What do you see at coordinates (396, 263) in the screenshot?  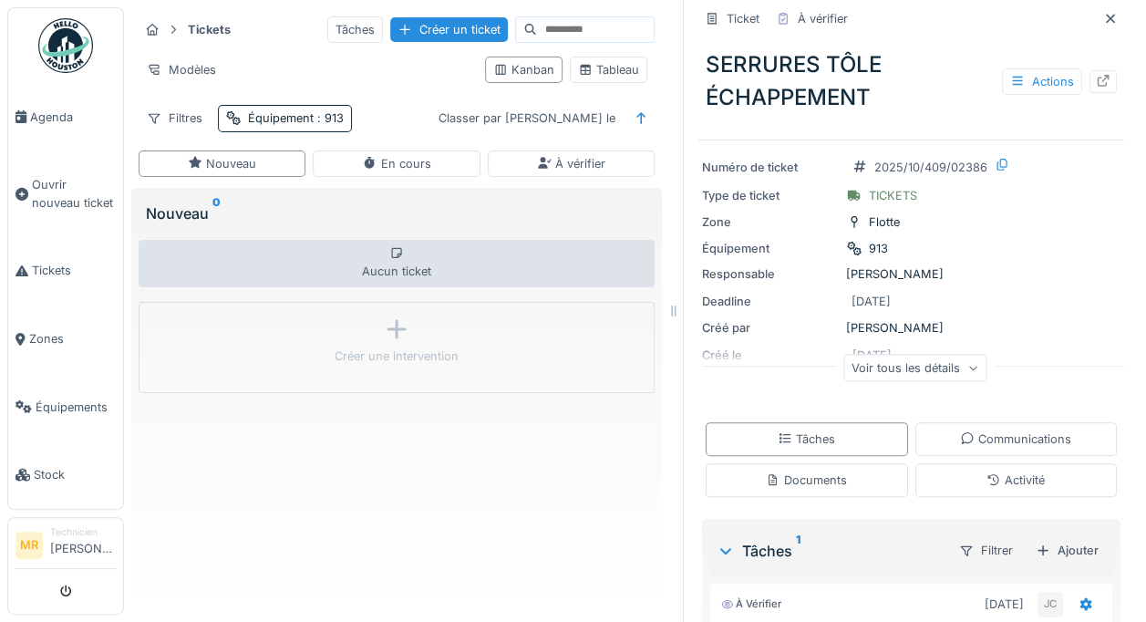 I see `div: Aucun ticket` at bounding box center [396, 263].